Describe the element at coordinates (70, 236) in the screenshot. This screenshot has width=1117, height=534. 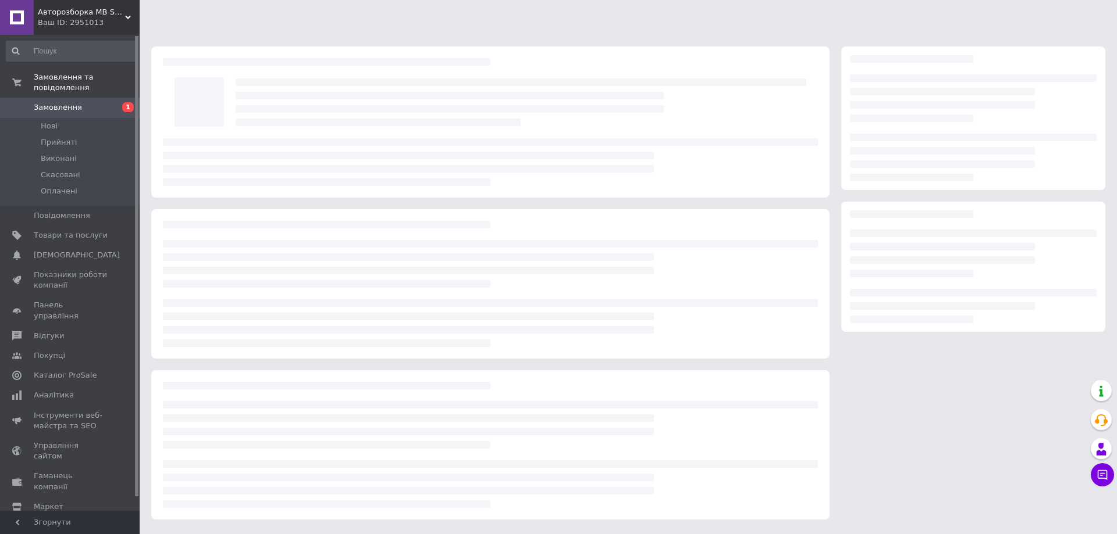
I see `span: Товари та послуги` at that location.